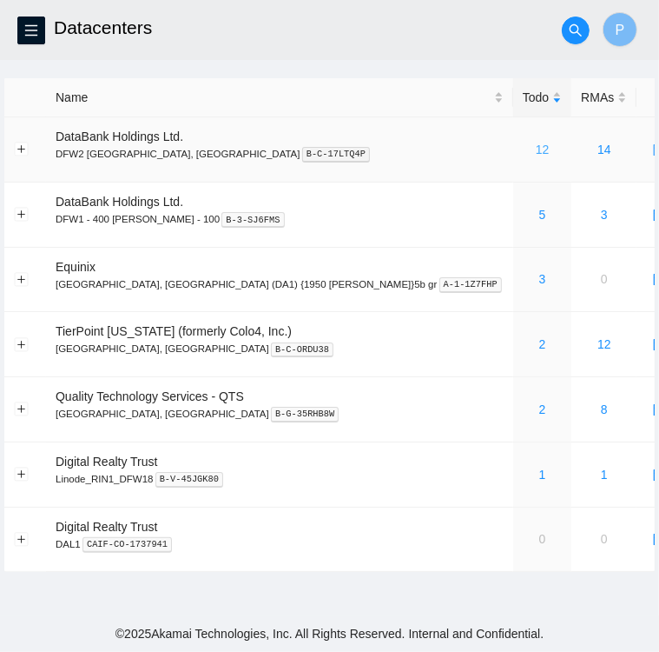 The height and width of the screenshot is (652, 659). What do you see at coordinates (336, 155) in the screenshot?
I see `kbd: B-C-17LTQ4P` at bounding box center [336, 155].